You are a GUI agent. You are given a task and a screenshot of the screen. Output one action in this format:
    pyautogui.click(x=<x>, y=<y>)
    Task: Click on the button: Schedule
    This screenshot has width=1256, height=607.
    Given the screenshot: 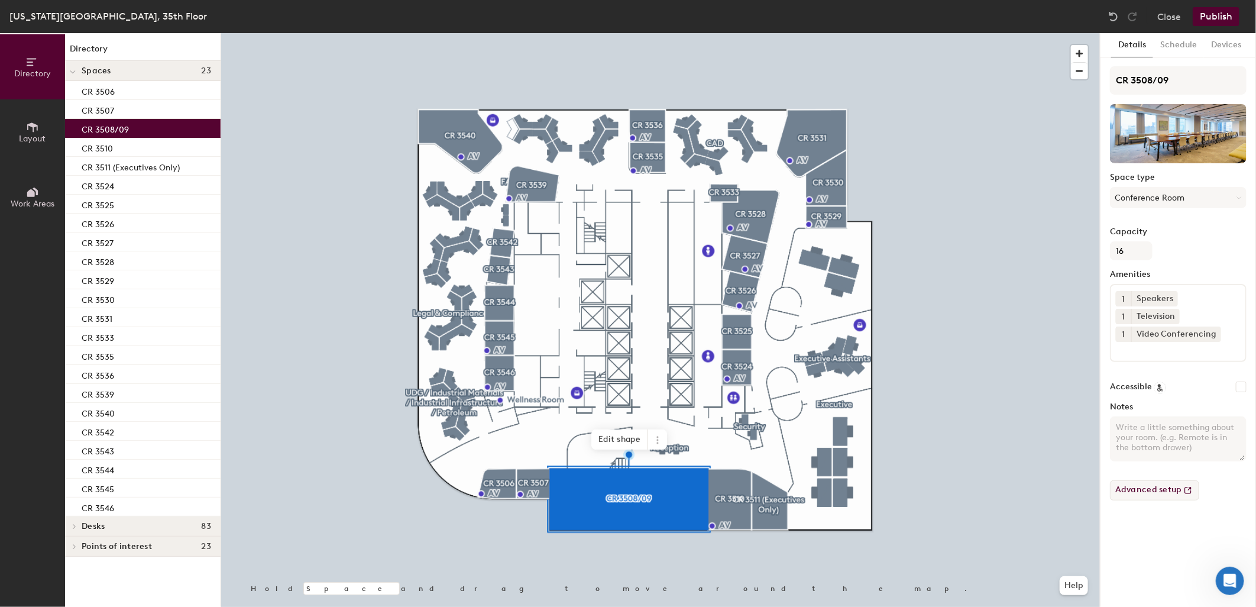 What is the action you would take?
    pyautogui.click(x=1178, y=45)
    